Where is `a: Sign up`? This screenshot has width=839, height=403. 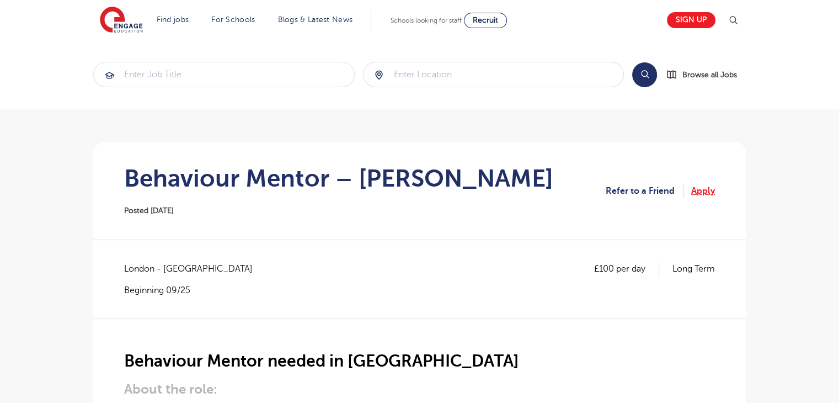 a: Sign up is located at coordinates (691, 20).